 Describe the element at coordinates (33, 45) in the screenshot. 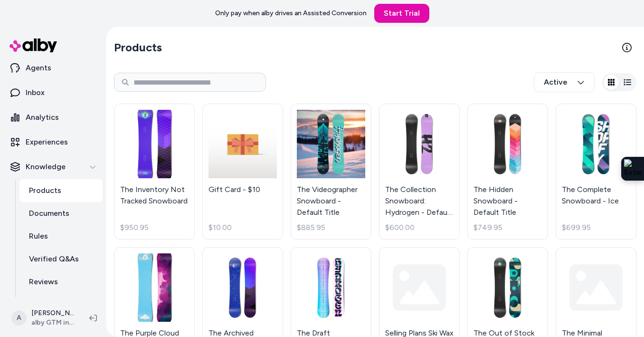

I see `img: alby Logo` at that location.